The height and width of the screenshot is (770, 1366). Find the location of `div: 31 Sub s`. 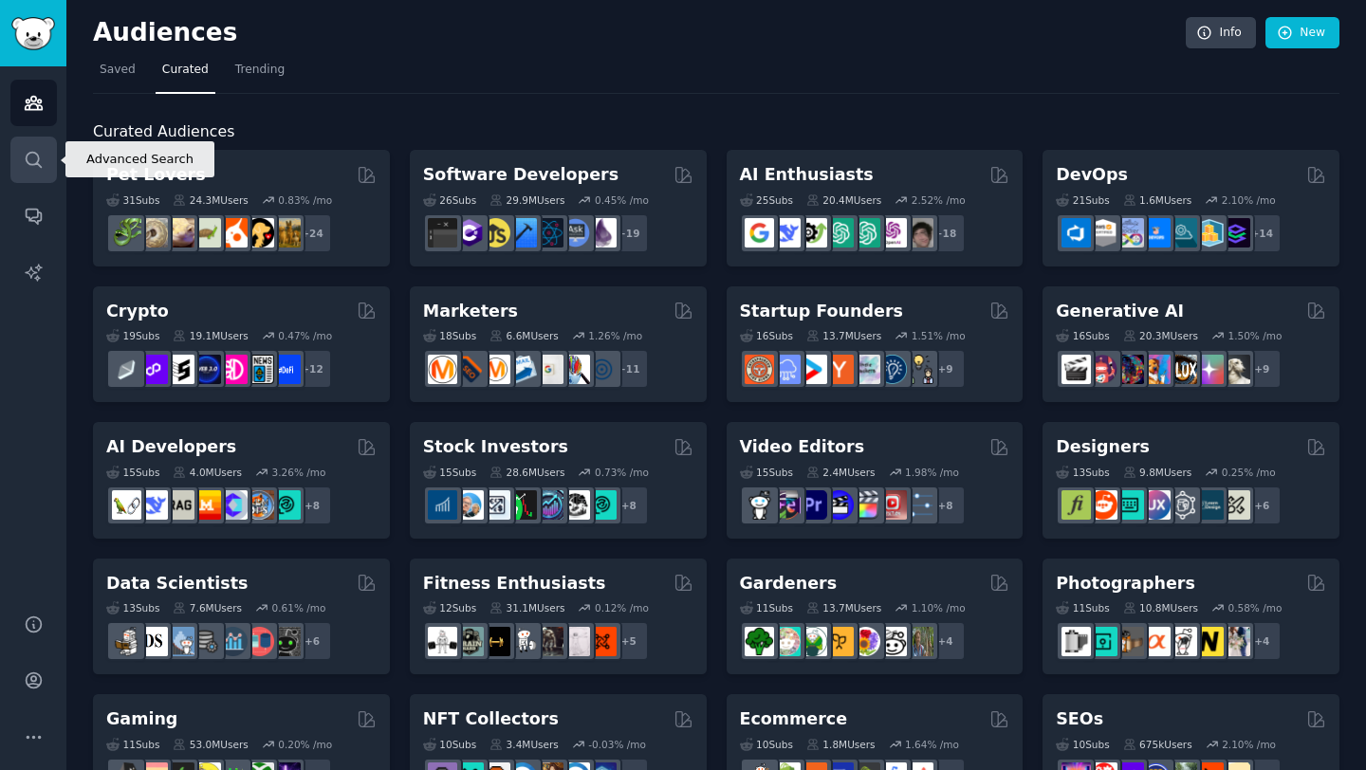

div: 31 Sub s is located at coordinates (133, 200).